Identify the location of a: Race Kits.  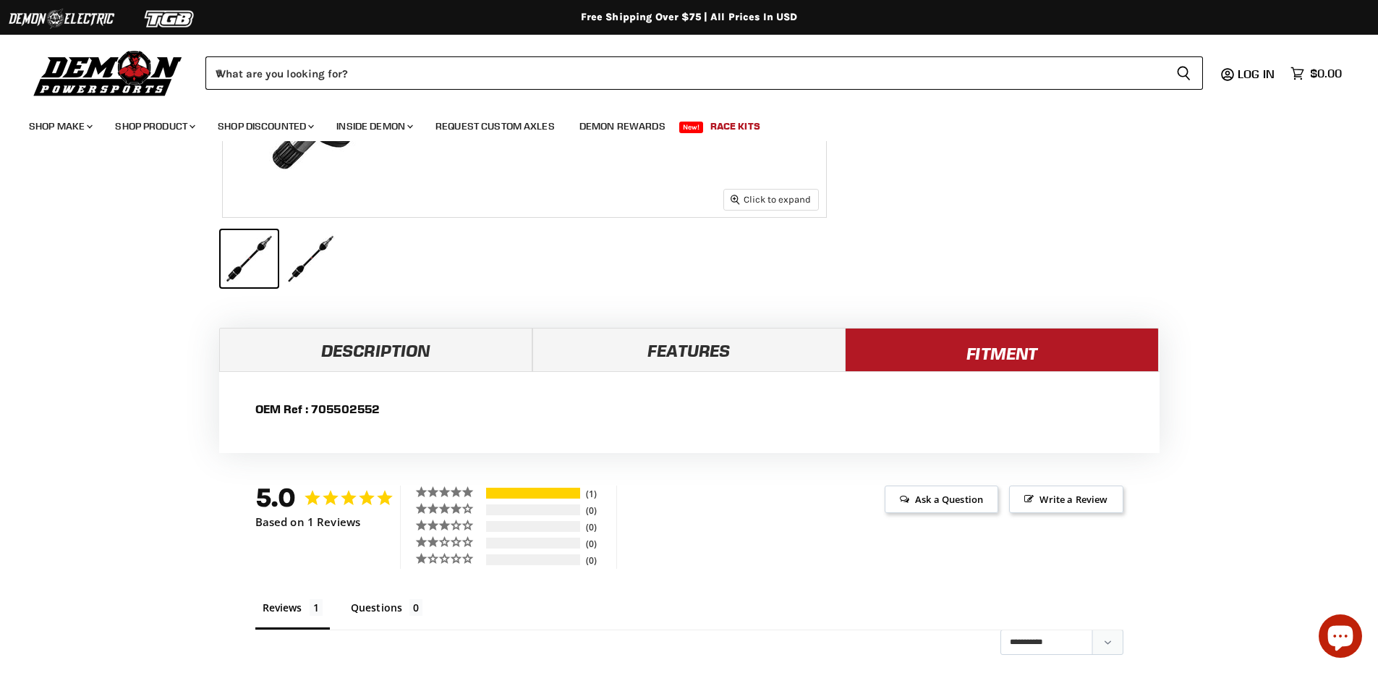
(735, 126).